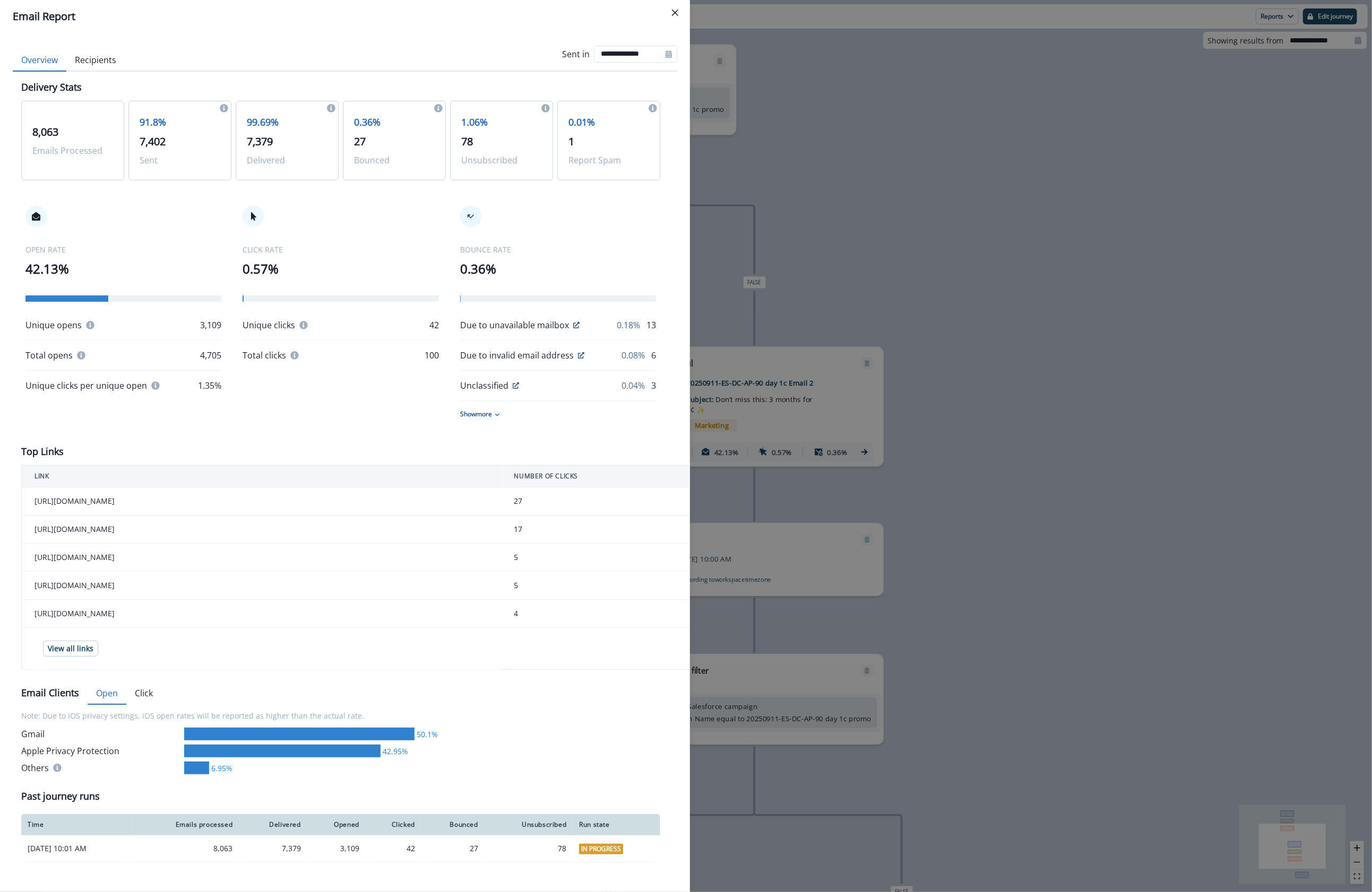 The height and width of the screenshot is (892, 1372). Describe the element at coordinates (268, 325) in the screenshot. I see `p: Unique clicks` at that location.